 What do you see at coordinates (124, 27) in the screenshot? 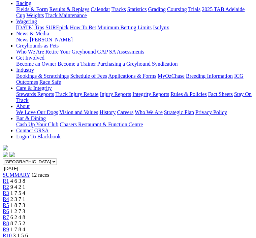
I see `a: Minimum Betting Limits` at bounding box center [124, 27].